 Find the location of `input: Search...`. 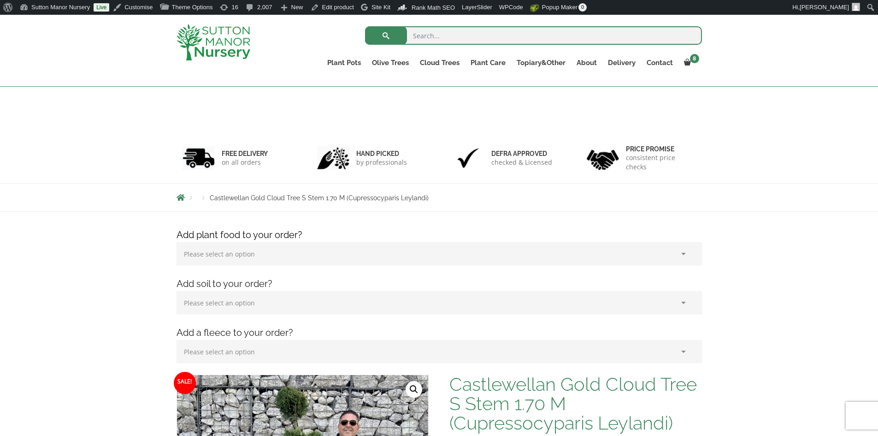

input: Search... is located at coordinates (533, 35).